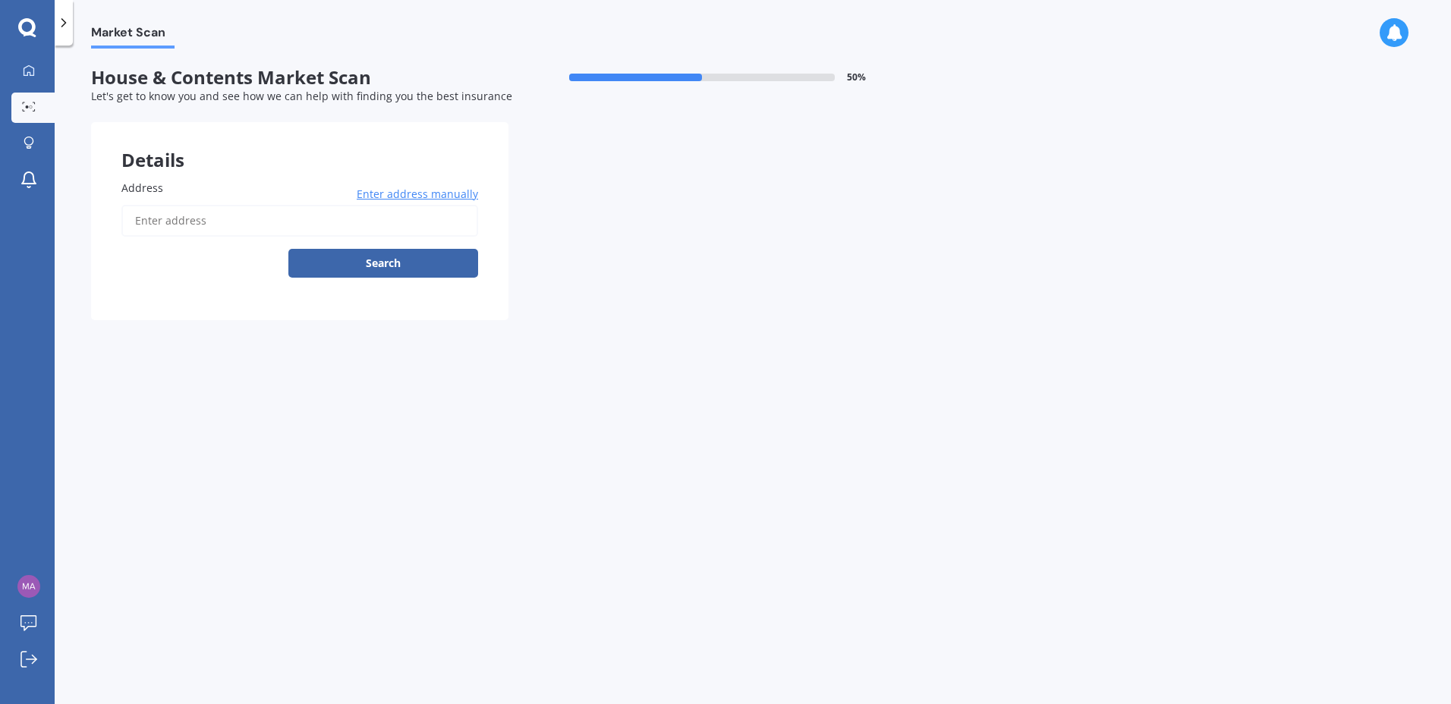 The image size is (1451, 704). Describe the element at coordinates (301, 96) in the screenshot. I see `span: Let's get to know you and see how we can help with finding you the best insurance` at that location.